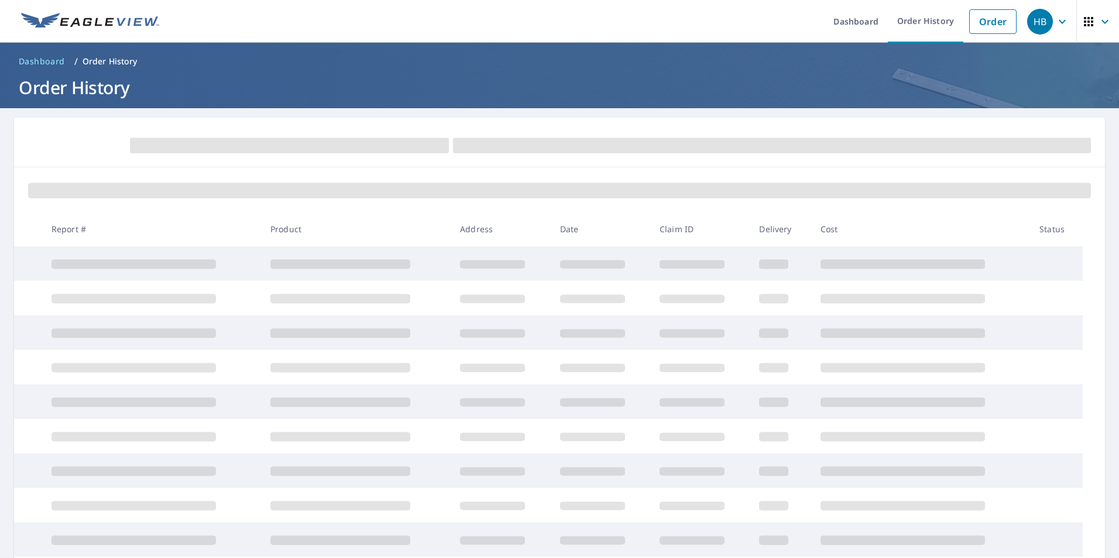  What do you see at coordinates (700, 229) in the screenshot?
I see `th: Claim ID` at bounding box center [700, 229].